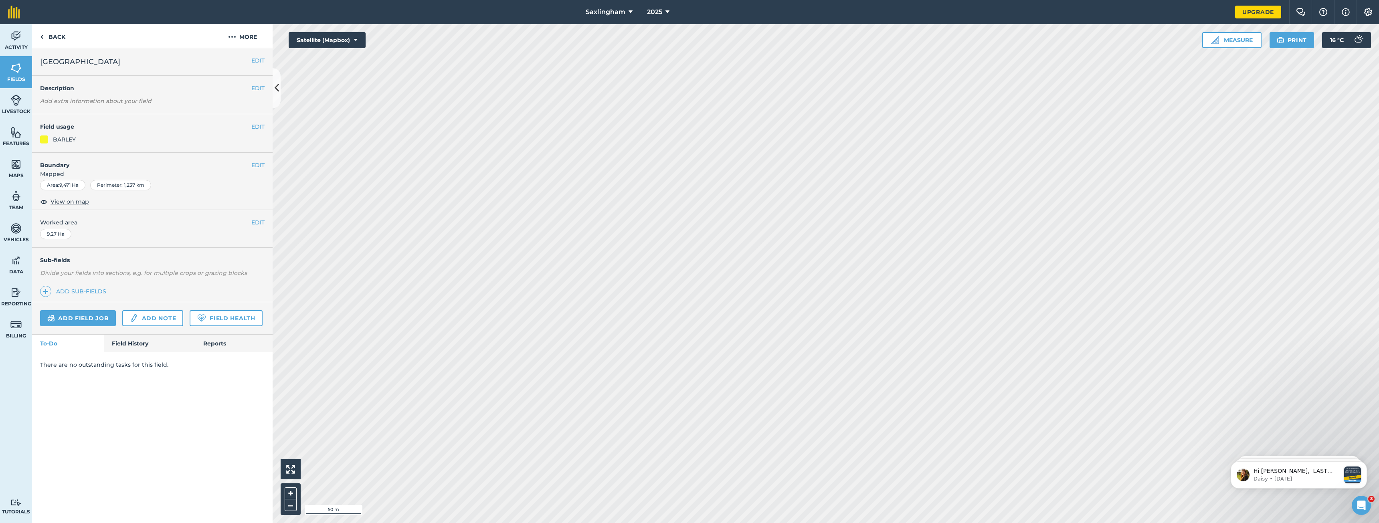  Describe the element at coordinates (1258, 12) in the screenshot. I see `a: Upgrade` at that location.